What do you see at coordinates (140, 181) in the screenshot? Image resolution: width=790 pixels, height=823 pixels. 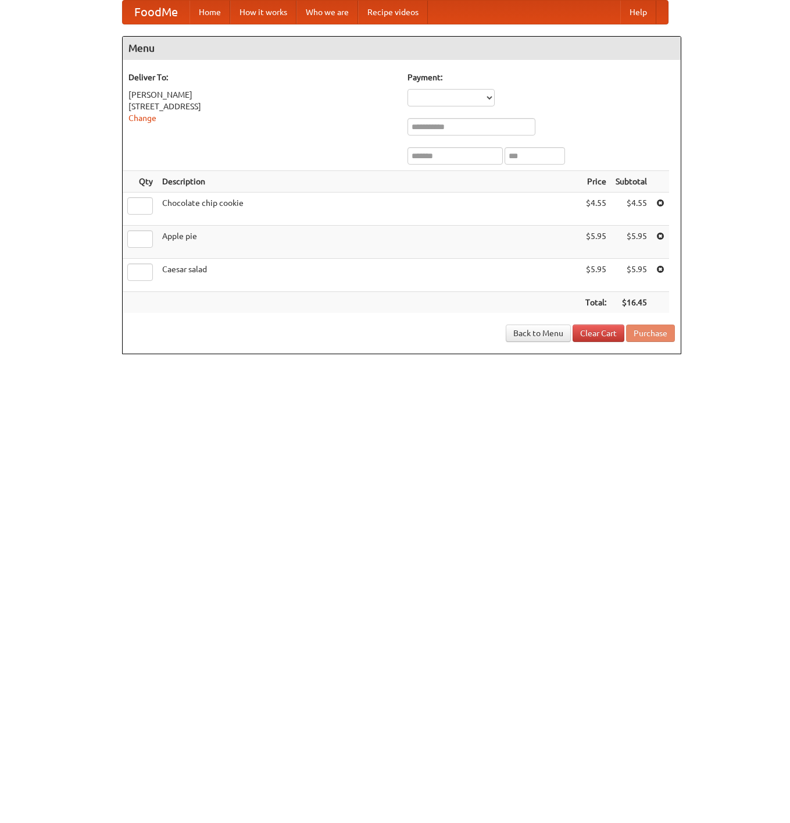 I see `th: Qty` at bounding box center [140, 181].